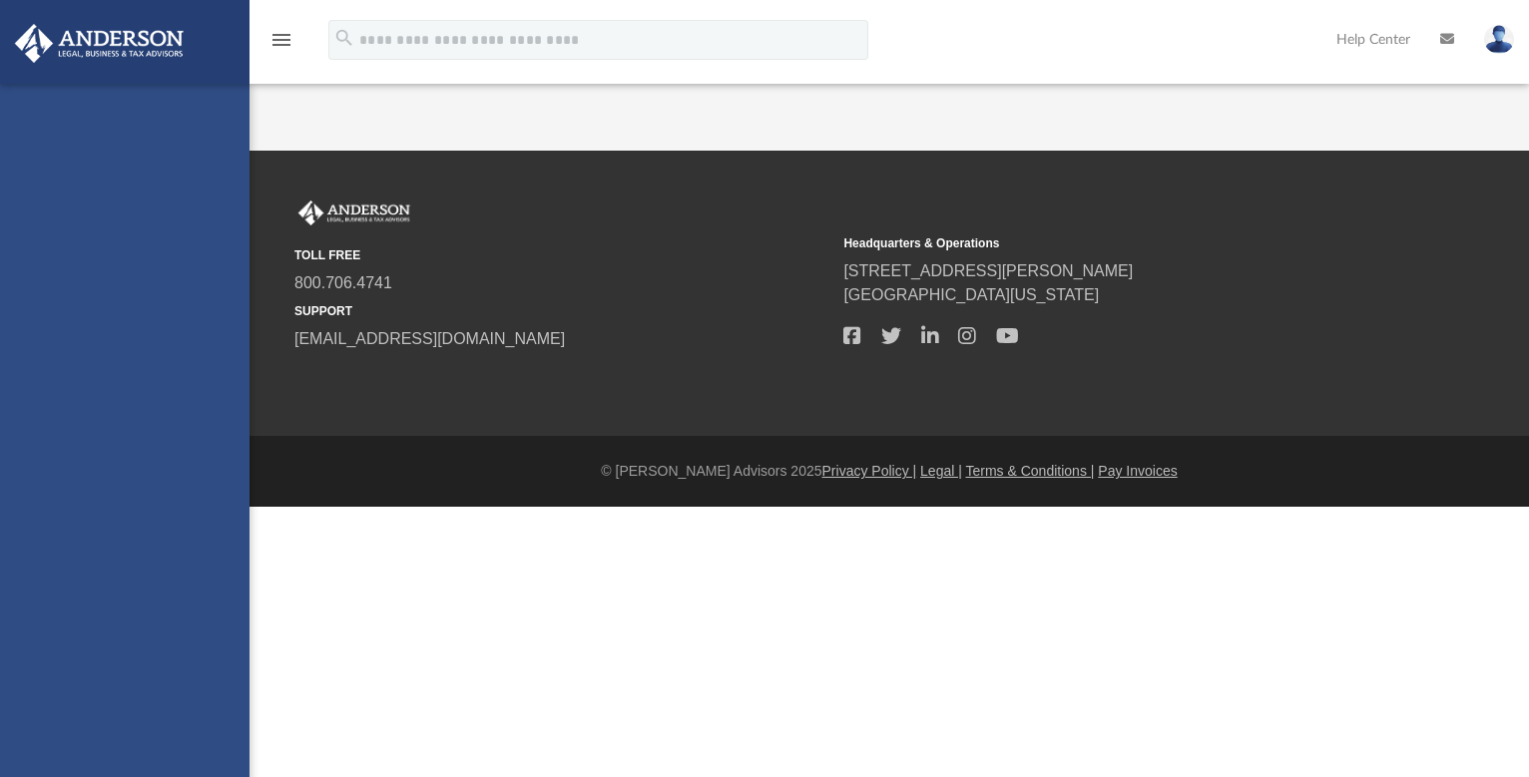 The image size is (1529, 777). Describe the element at coordinates (344, 38) in the screenshot. I see `i: search` at that location.